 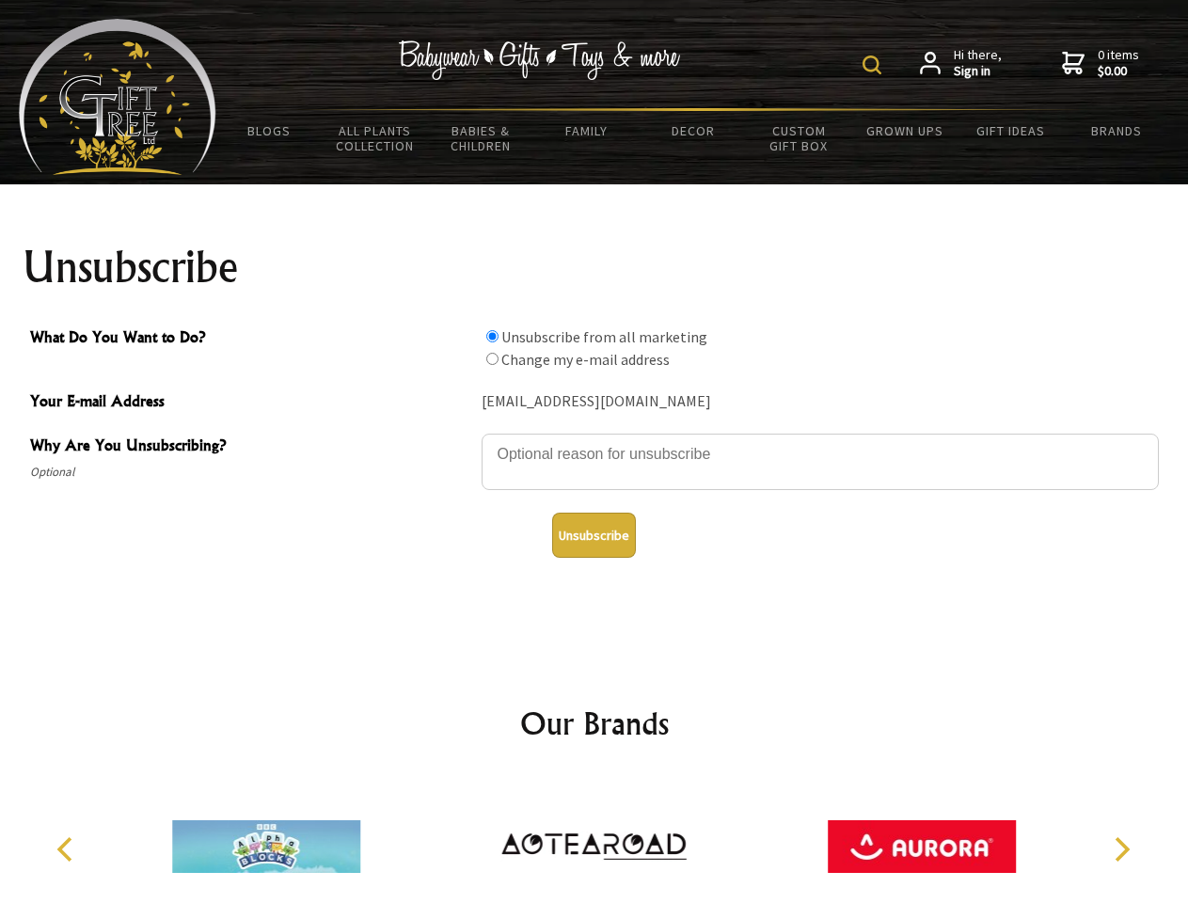 I want to click on a: Babies & Children, so click(x=481, y=138).